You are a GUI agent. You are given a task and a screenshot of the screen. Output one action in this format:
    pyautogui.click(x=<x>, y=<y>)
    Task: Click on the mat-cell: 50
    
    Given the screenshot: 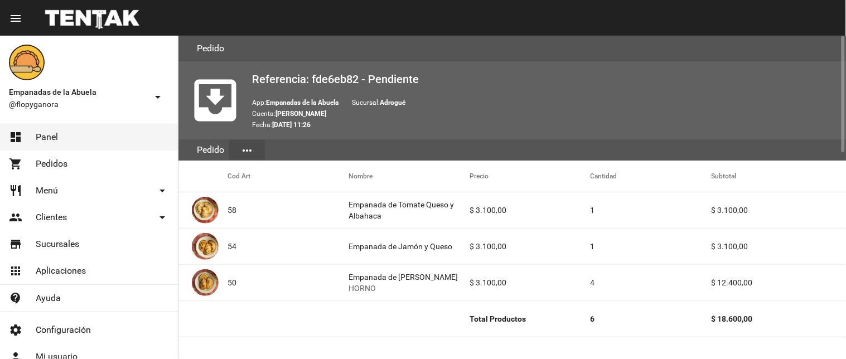 What is the action you would take?
    pyautogui.click(x=288, y=283)
    